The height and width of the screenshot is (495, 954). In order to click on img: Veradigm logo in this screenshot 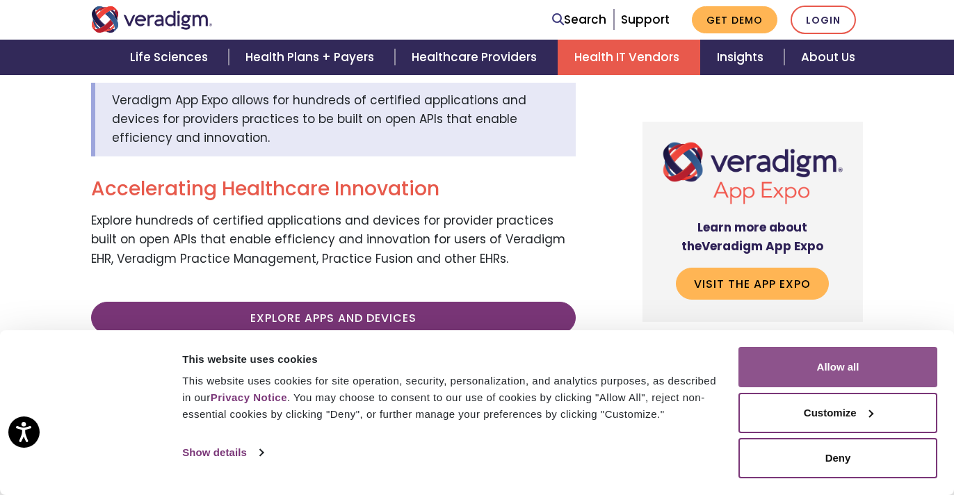, I will do `click(152, 19)`.